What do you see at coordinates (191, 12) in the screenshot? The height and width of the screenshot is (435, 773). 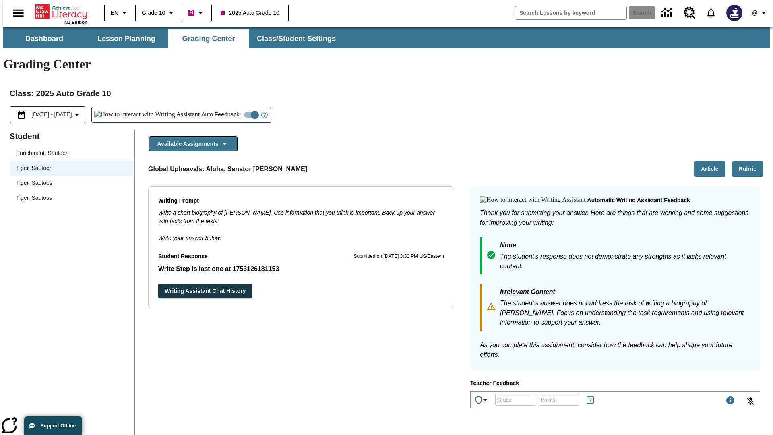 I see `span: B` at bounding box center [191, 12].